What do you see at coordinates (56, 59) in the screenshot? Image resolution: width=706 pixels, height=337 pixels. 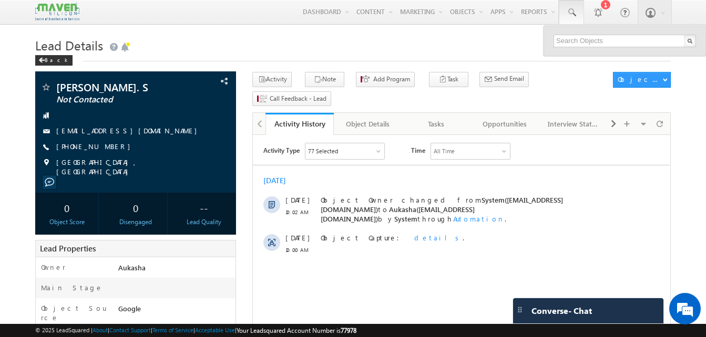 I see `a: Back` at bounding box center [56, 59].